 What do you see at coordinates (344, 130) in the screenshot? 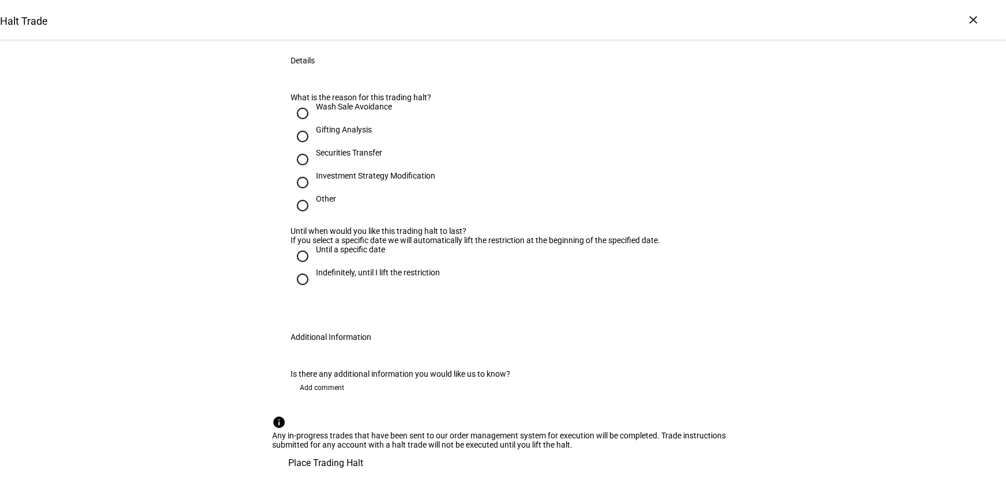
I see `div: Gifting Analysis` at bounding box center [344, 130].